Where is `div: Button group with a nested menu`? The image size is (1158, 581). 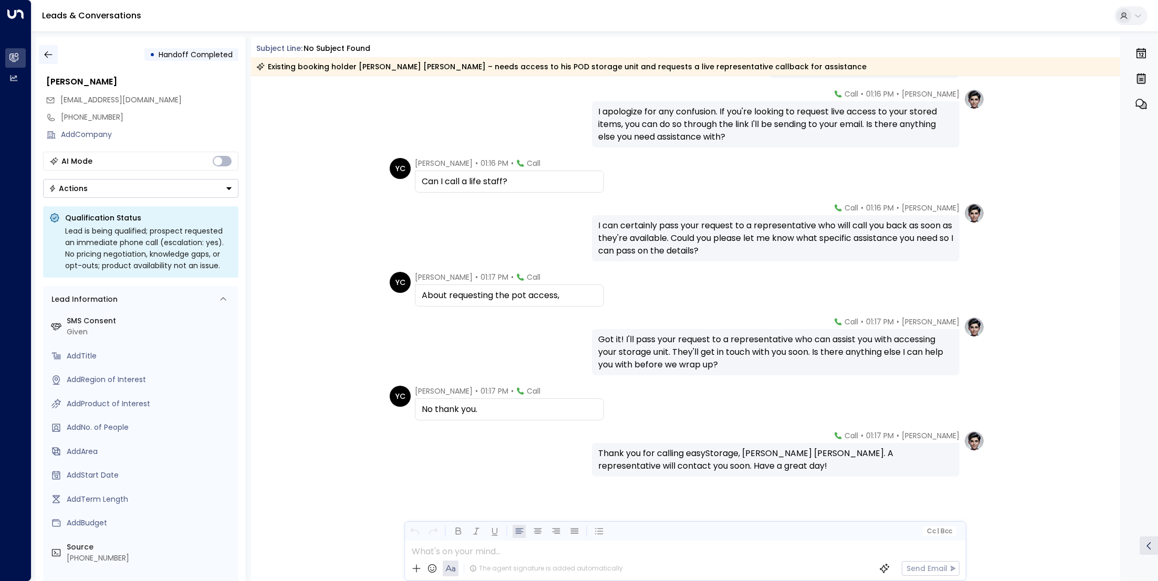
div: Button group with a nested menu is located at coordinates (141, 189).